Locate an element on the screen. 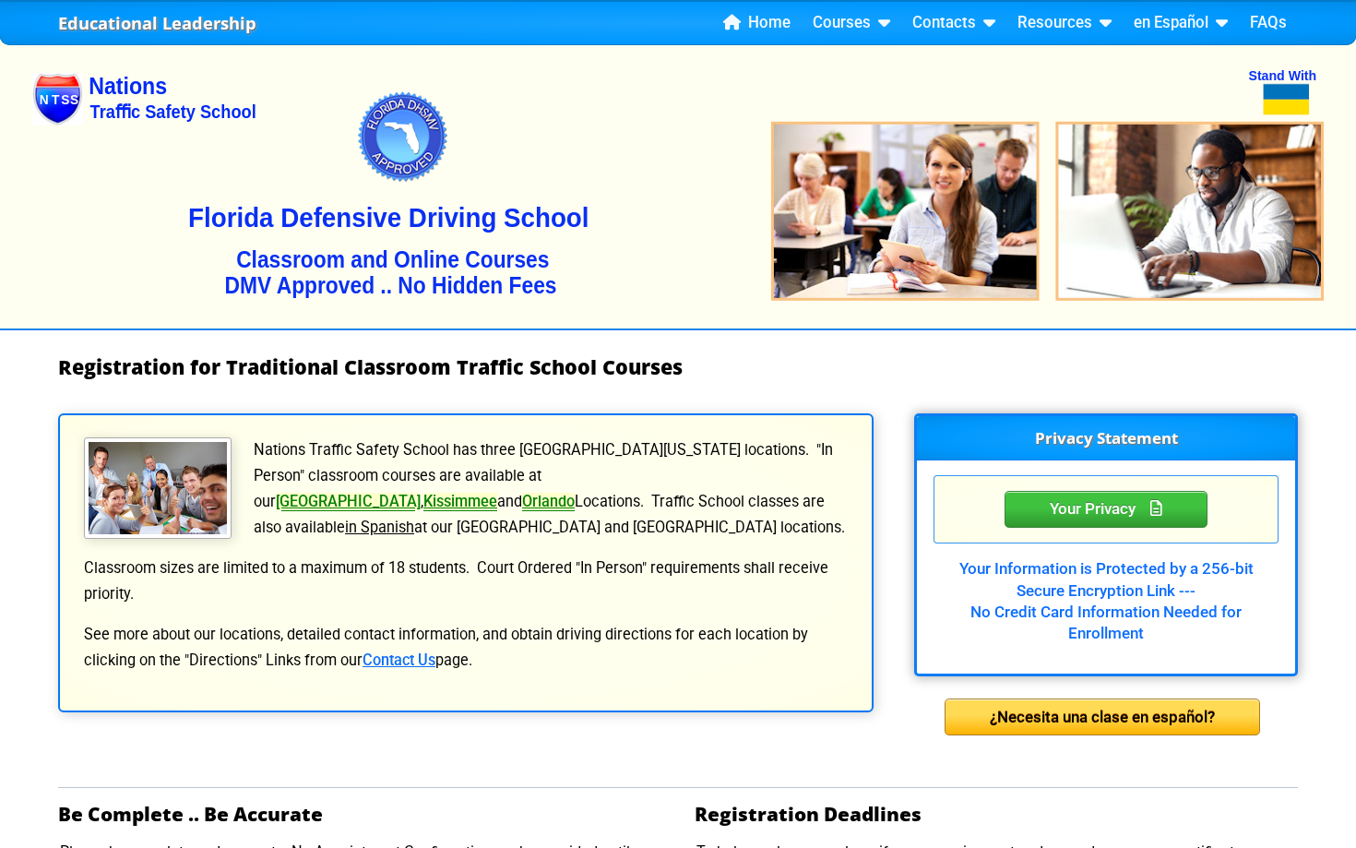 Image resolution: width=1356 pixels, height=848 pixels. h1: Registration for Traditional Classroom Traffic School Courses is located at coordinates (678, 367).